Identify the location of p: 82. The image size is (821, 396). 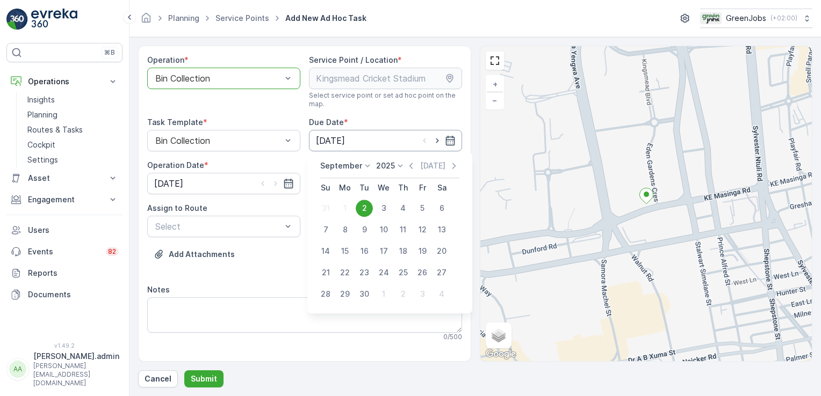
(112, 252).